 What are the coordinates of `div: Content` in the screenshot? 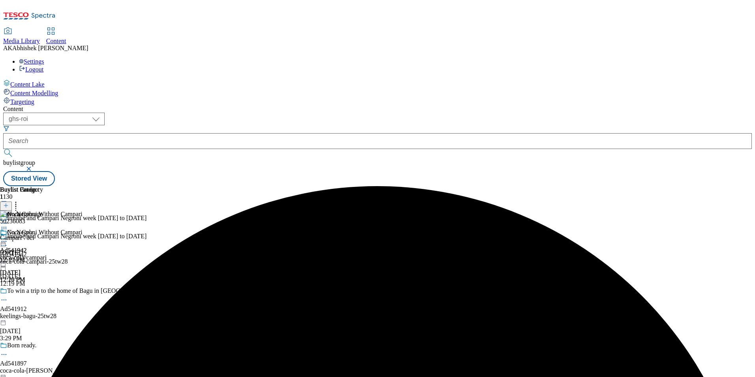 It's located at (378, 109).